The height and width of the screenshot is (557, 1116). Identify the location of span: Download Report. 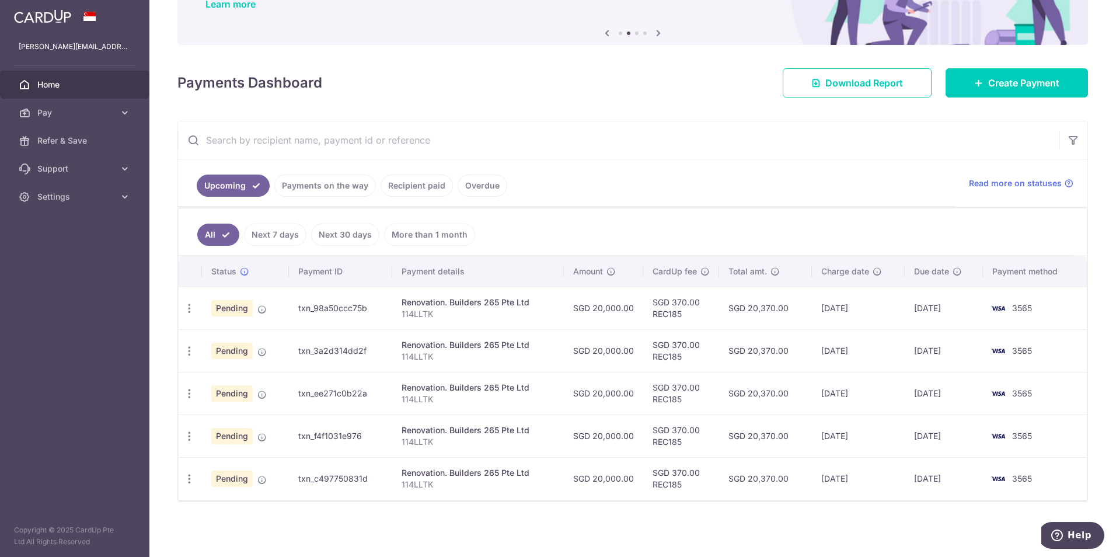
(864, 83).